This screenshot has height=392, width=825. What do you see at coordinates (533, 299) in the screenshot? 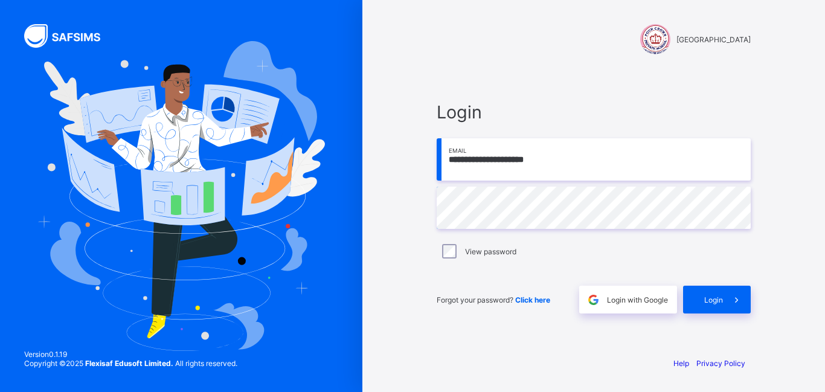
I see `a: Click here` at bounding box center [533, 299].